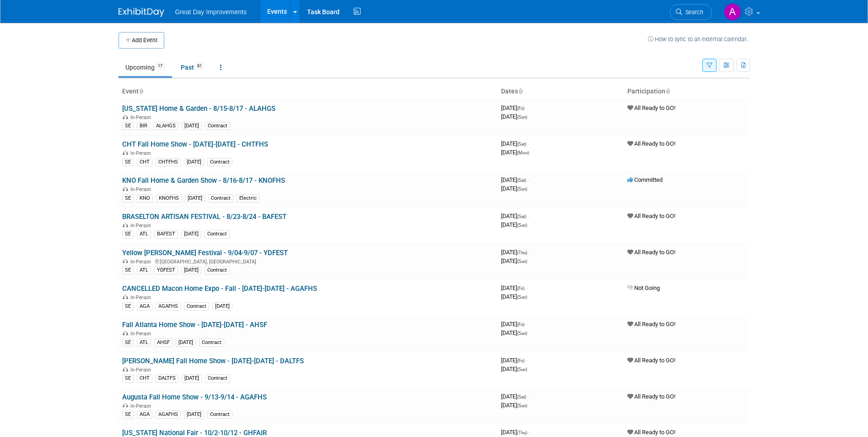 The height and width of the screenshot is (437, 868). Describe the element at coordinates (166, 270) in the screenshot. I see `div: YDFEST` at that location.